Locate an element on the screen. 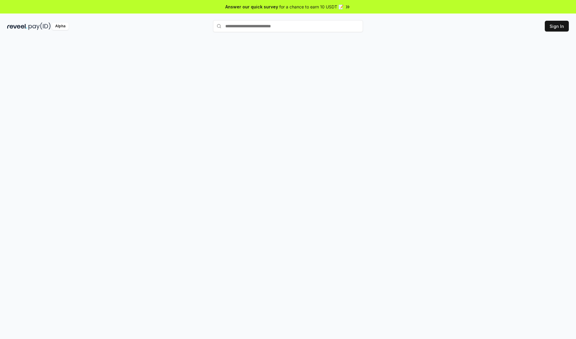  span: Answer our quick survey is located at coordinates (252, 7).